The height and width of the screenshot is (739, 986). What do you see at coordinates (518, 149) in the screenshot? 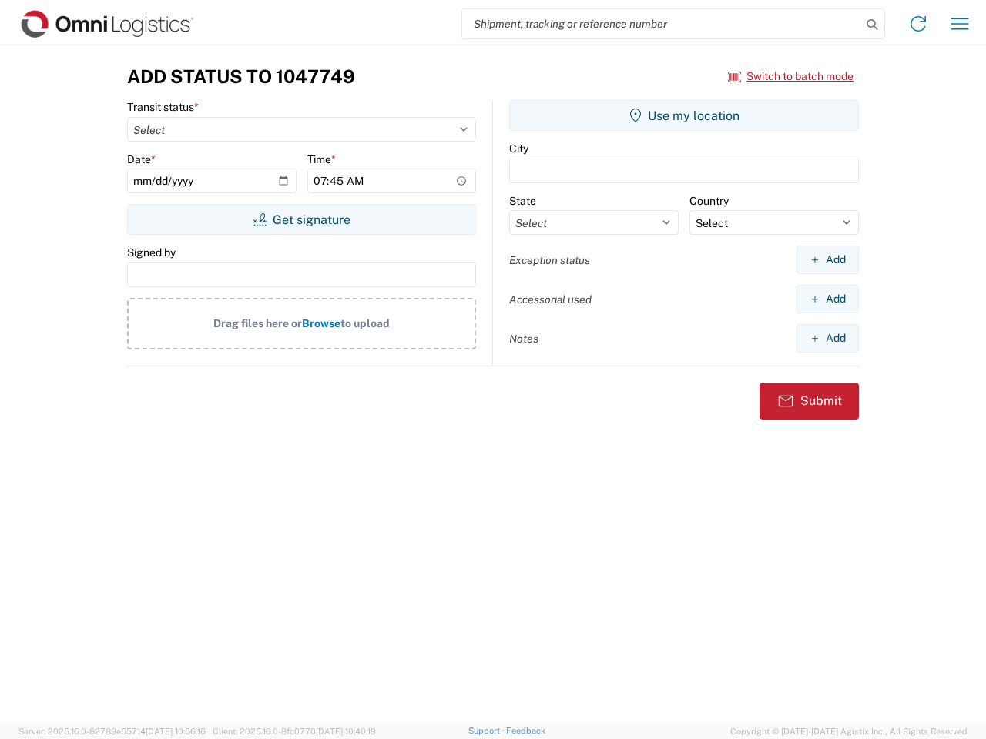
I see `label: City` at bounding box center [518, 149].